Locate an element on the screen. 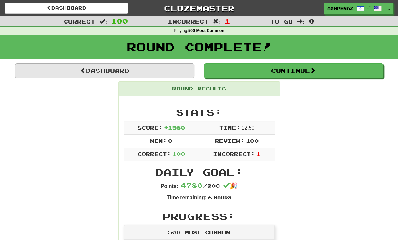 The height and width of the screenshot is (240, 398). span: Incorrect: is located at coordinates (234, 154).